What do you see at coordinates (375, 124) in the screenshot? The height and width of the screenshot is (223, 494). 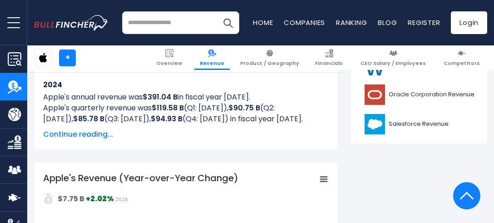 I see `img: CRM logo` at bounding box center [375, 124].